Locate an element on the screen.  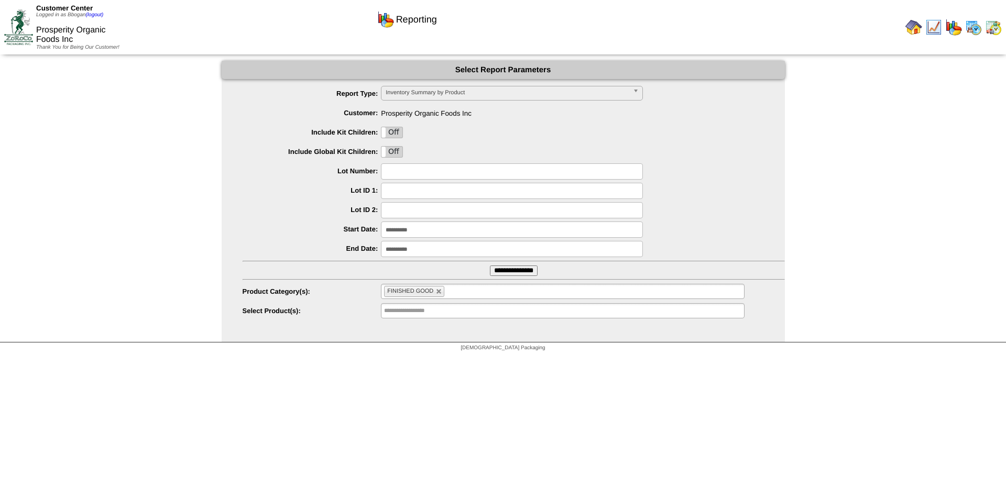
span: Logged in as Bbogan is located at coordinates (70, 15).